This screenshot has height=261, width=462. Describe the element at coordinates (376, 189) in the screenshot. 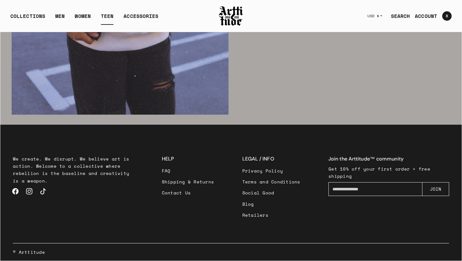

I see `input: Enter your email` at that location.